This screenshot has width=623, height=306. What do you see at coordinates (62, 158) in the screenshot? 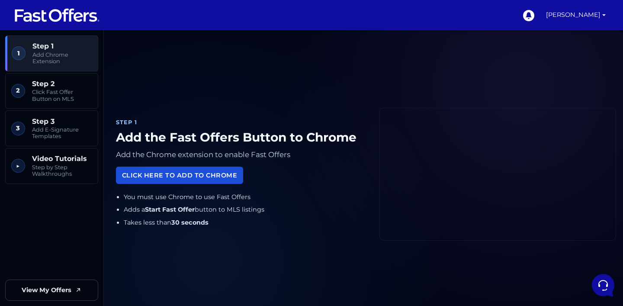
I see `span: Video Tutorials` at bounding box center [62, 158].